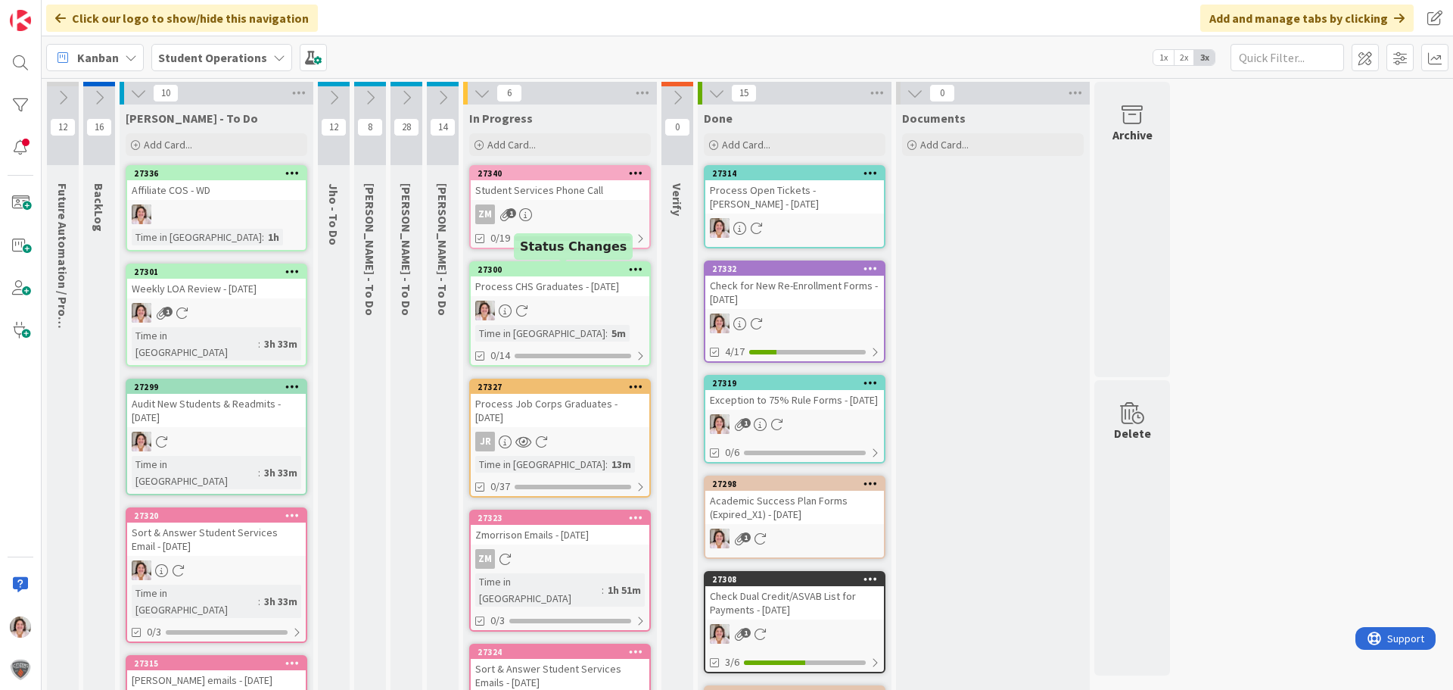 The image size is (1453, 690). I want to click on div: 13m, so click(621, 464).